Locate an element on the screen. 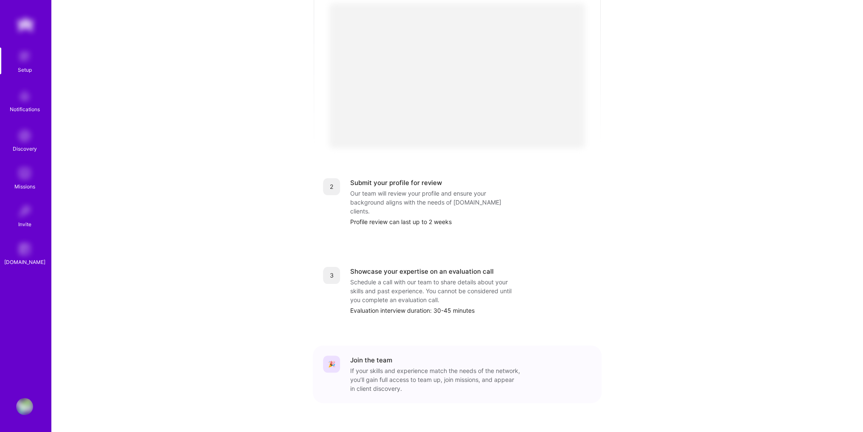 The width and height of the screenshot is (863, 432). div: Discovery is located at coordinates (25, 149).